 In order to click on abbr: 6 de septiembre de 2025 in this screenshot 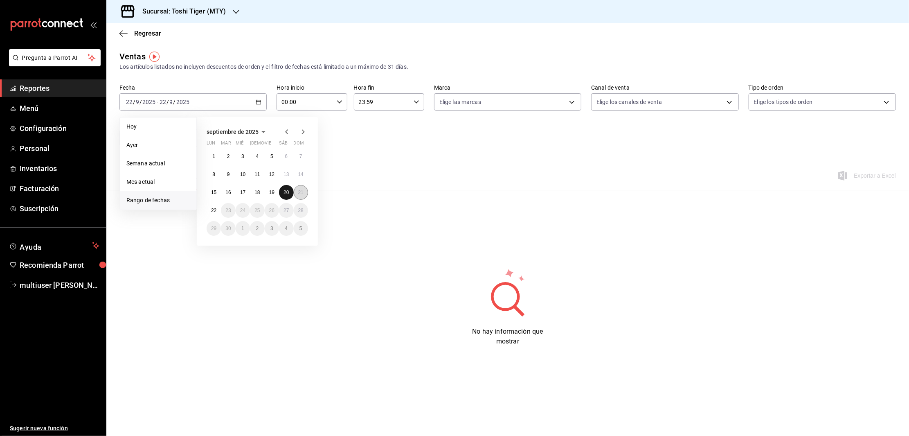, I will do `click(286, 156)`.